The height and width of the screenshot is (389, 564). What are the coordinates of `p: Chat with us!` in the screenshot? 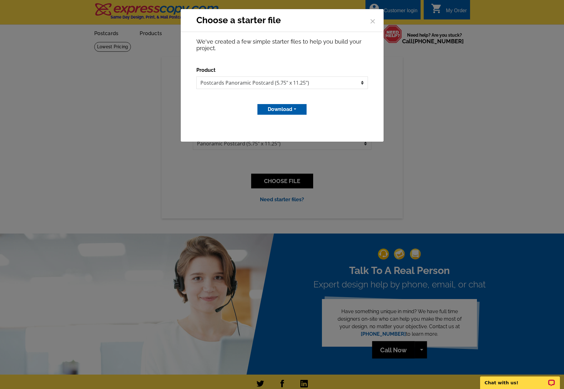 It's located at (40, 13).